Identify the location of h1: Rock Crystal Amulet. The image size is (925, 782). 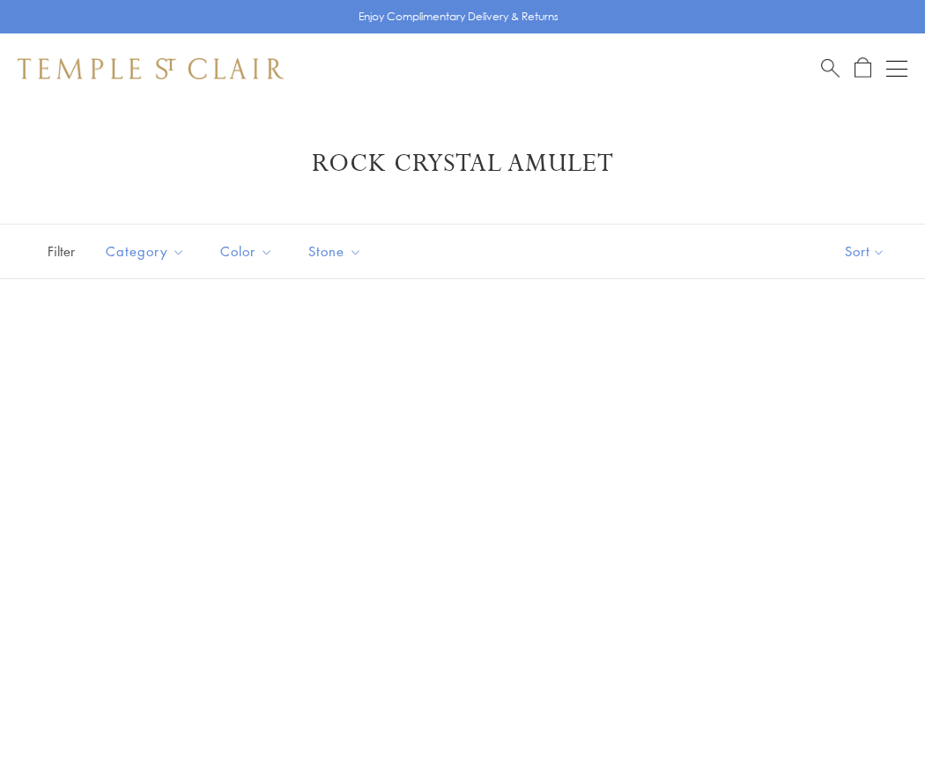
(462, 164).